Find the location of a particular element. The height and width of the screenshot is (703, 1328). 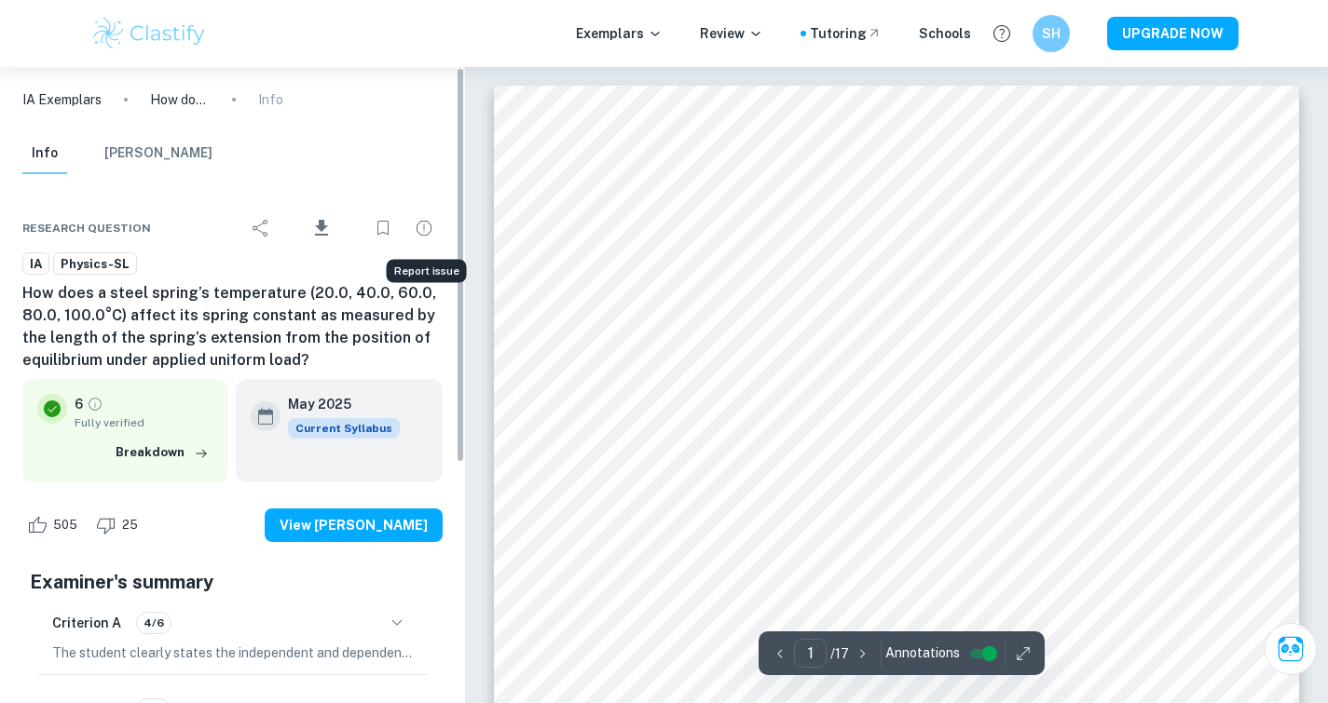

div: Bookmark is located at coordinates (383, 228).